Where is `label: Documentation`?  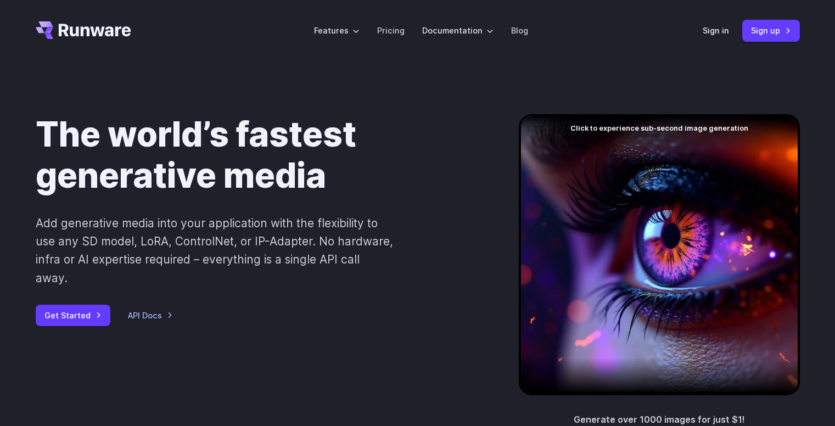 label: Documentation is located at coordinates (458, 30).